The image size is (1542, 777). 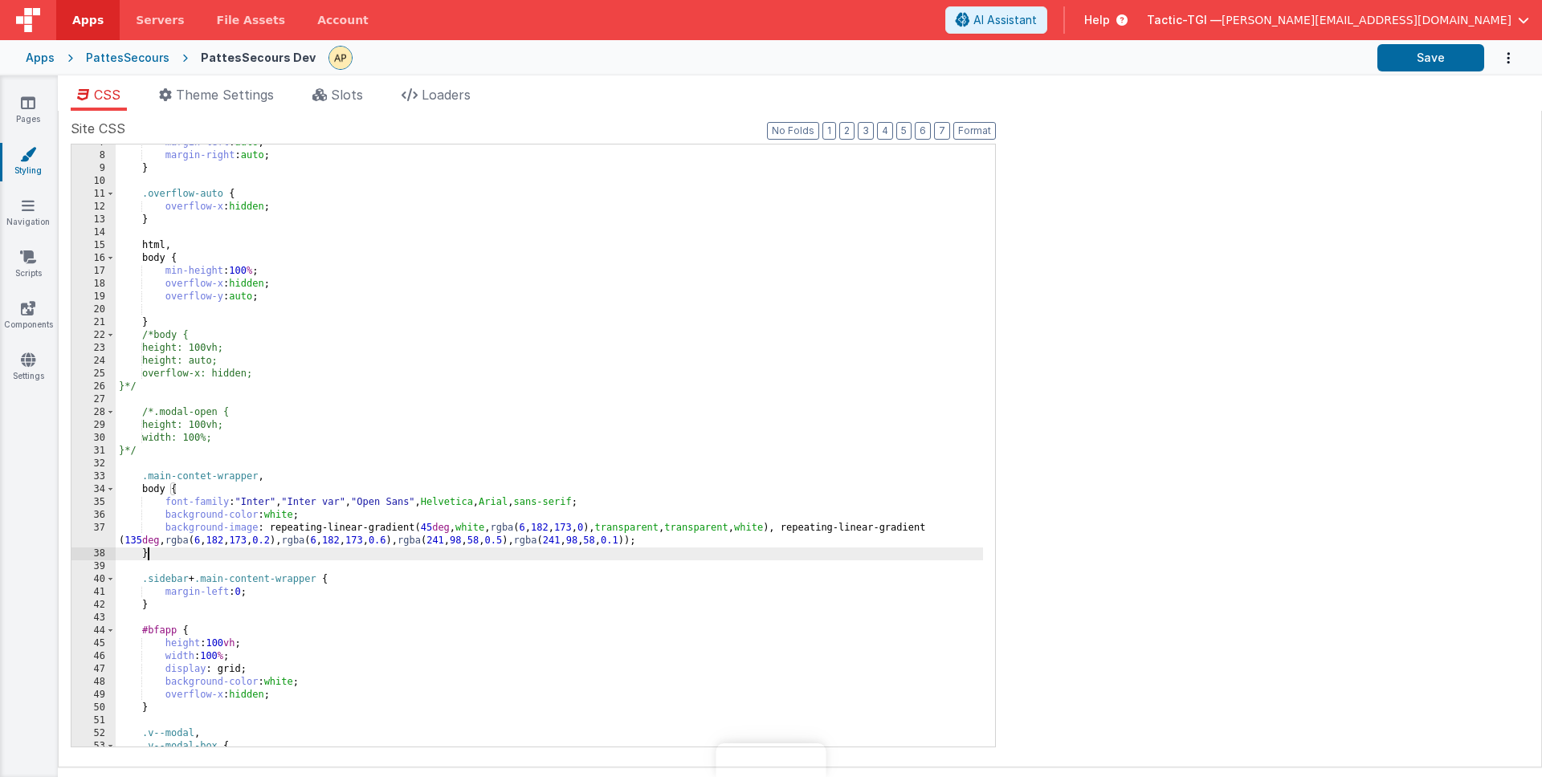 I want to click on span: Apps, so click(x=88, y=20).